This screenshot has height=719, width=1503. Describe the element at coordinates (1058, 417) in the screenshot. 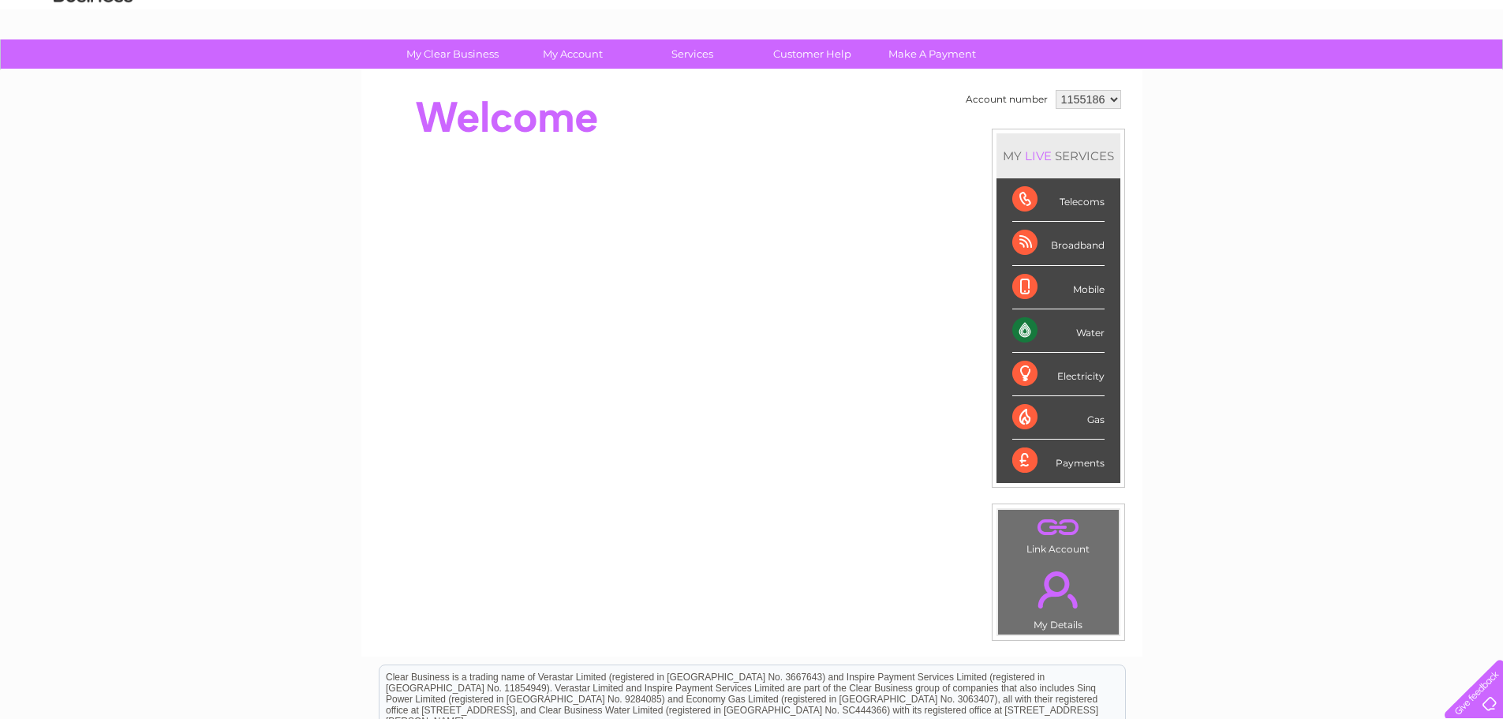

I see `div: Gas` at that location.